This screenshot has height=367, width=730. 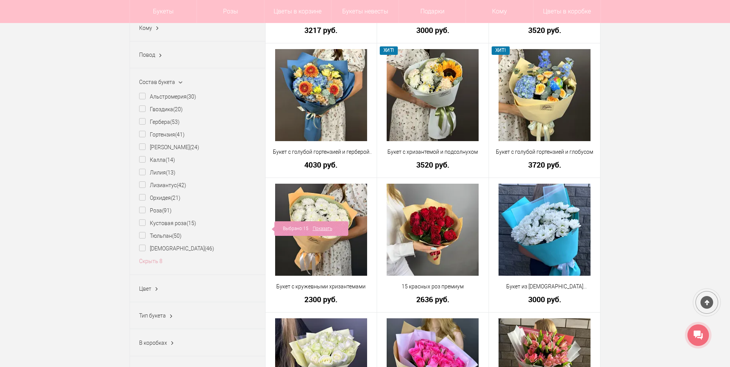 I want to click on a: 2300 руб., so click(x=321, y=299).